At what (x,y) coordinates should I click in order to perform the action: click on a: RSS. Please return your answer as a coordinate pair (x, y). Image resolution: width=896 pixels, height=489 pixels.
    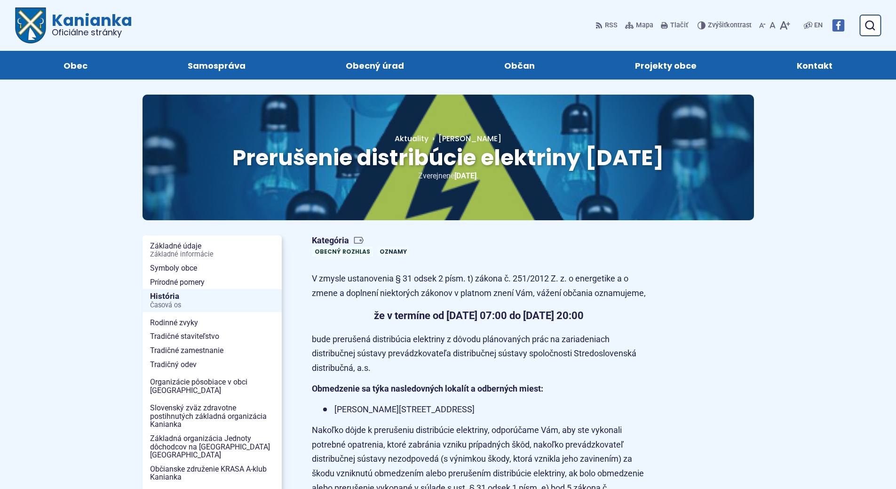
    Looking at the image, I should click on (607, 25).